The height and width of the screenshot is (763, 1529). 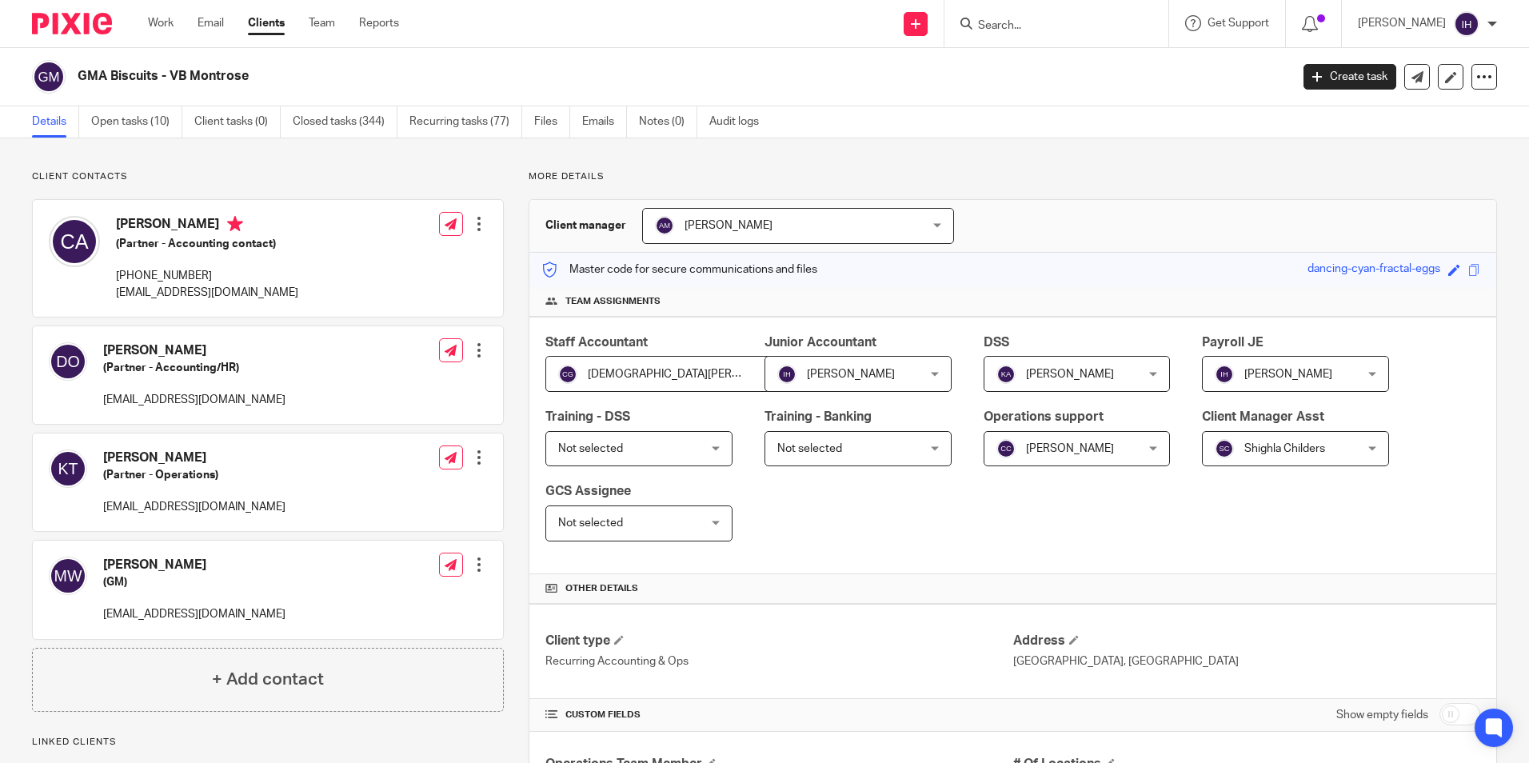 What do you see at coordinates (604, 122) in the screenshot?
I see `a: Emails` at bounding box center [604, 122].